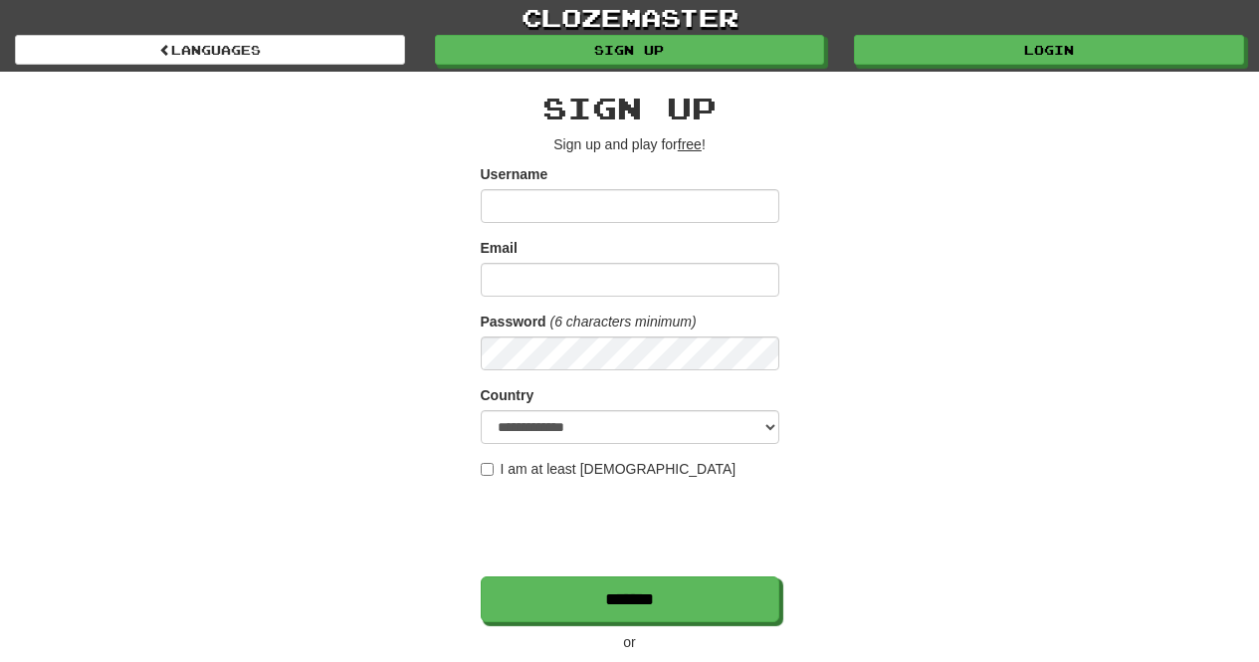 The width and height of the screenshot is (1259, 662). Describe the element at coordinates (514, 321) in the screenshot. I see `label: Password` at that location.